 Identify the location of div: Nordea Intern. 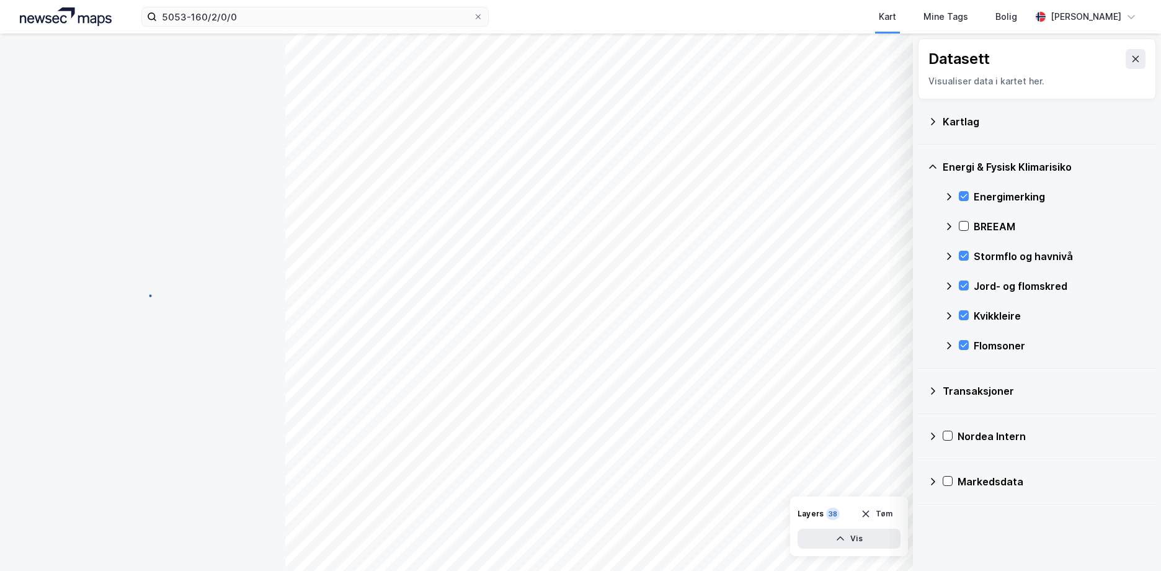
(1052, 436).